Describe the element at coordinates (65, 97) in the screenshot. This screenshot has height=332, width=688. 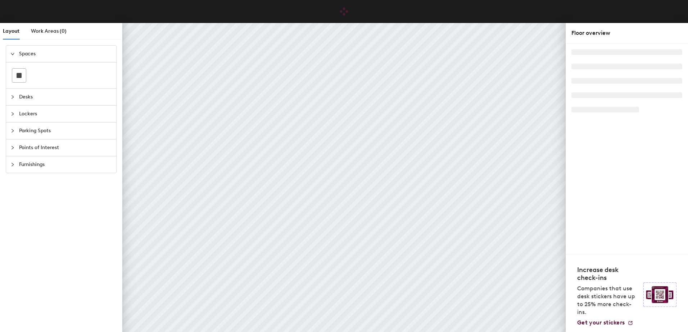
I see `span: Desks` at that location.